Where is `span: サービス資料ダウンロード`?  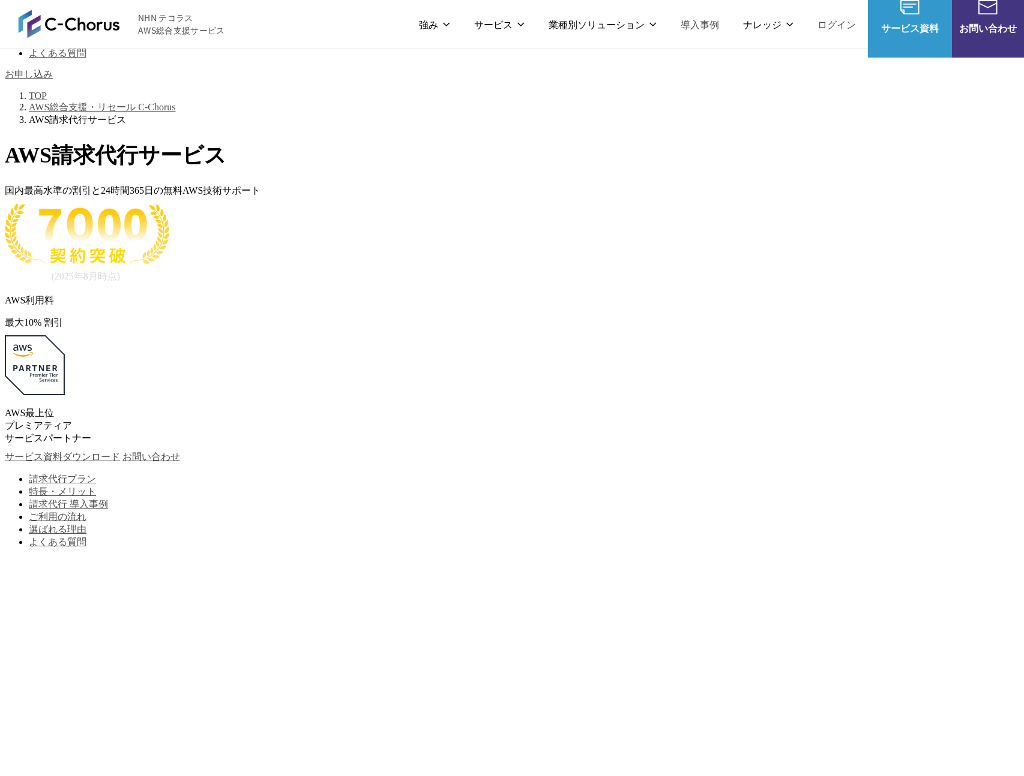 span: サービス資料ダウンロード is located at coordinates (62, 457).